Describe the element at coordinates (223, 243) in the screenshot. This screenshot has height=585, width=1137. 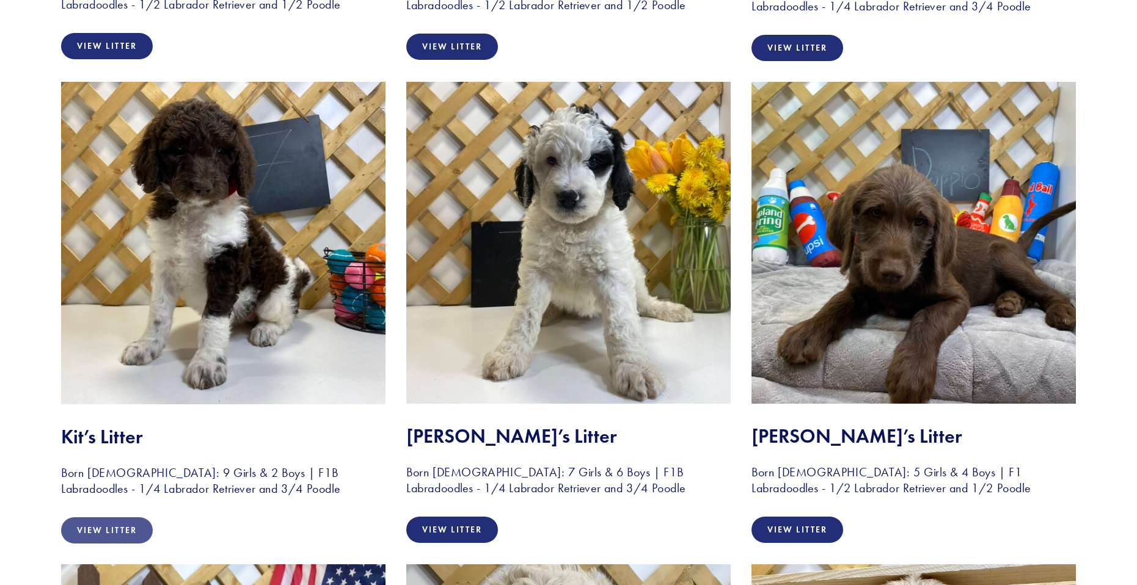
I see `img: Merida 26.jpg` at that location.